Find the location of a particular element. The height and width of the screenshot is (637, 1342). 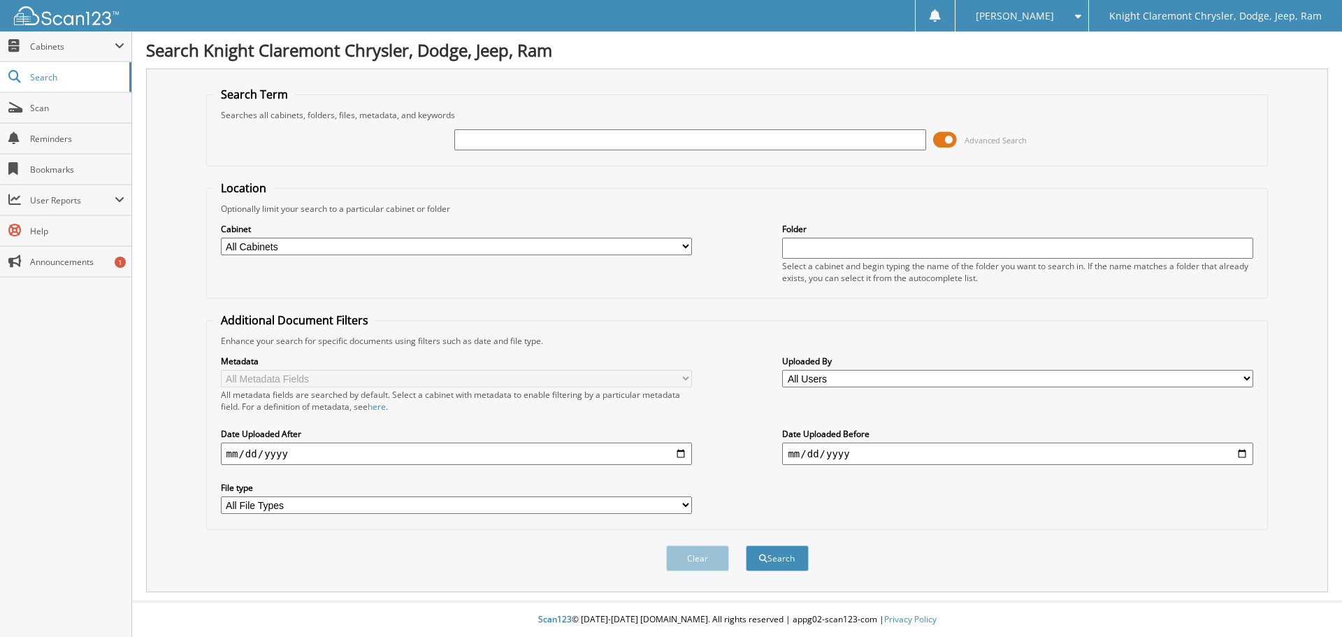

legend: Location is located at coordinates (243, 188).